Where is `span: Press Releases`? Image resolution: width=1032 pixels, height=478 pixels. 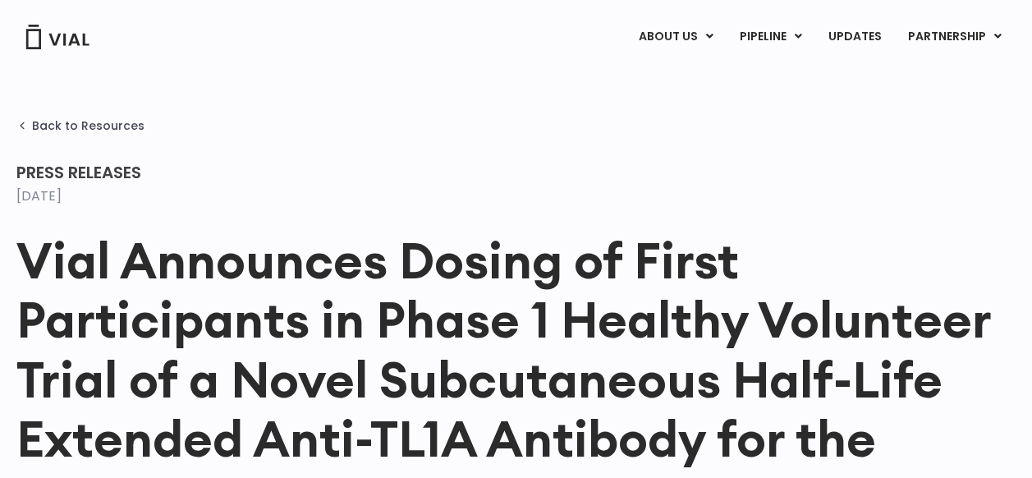 span: Press Releases is located at coordinates (79, 172).